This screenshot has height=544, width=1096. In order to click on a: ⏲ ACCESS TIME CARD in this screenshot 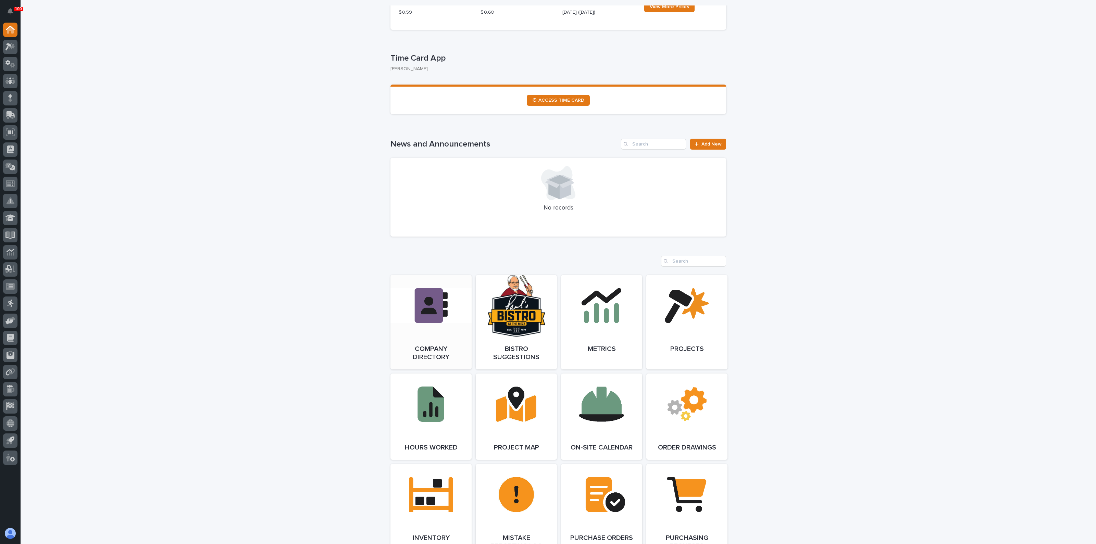, I will do `click(558, 100)`.